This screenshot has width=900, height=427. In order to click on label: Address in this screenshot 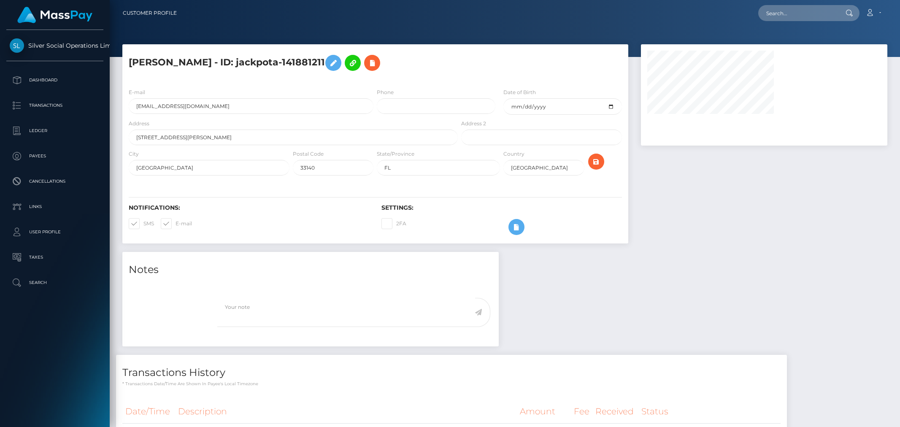, I will do `click(139, 124)`.